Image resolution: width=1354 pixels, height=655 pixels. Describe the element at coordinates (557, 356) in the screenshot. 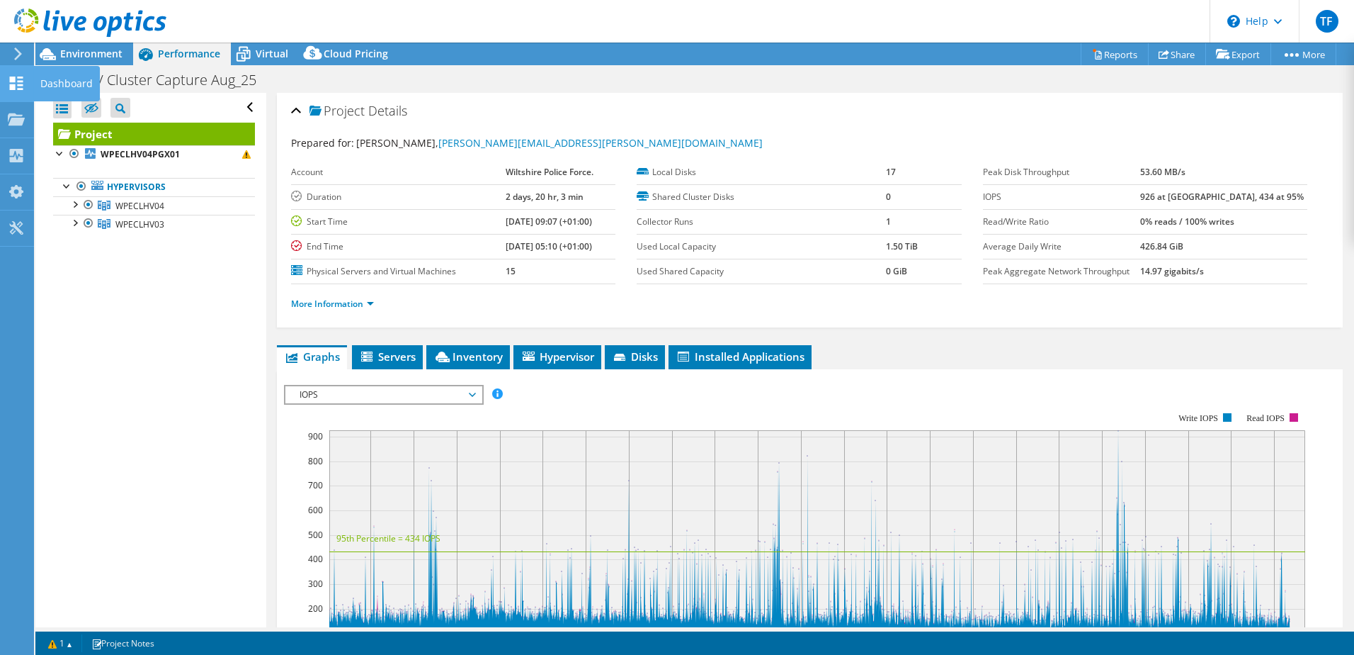

I see `span: Hypervisor` at that location.